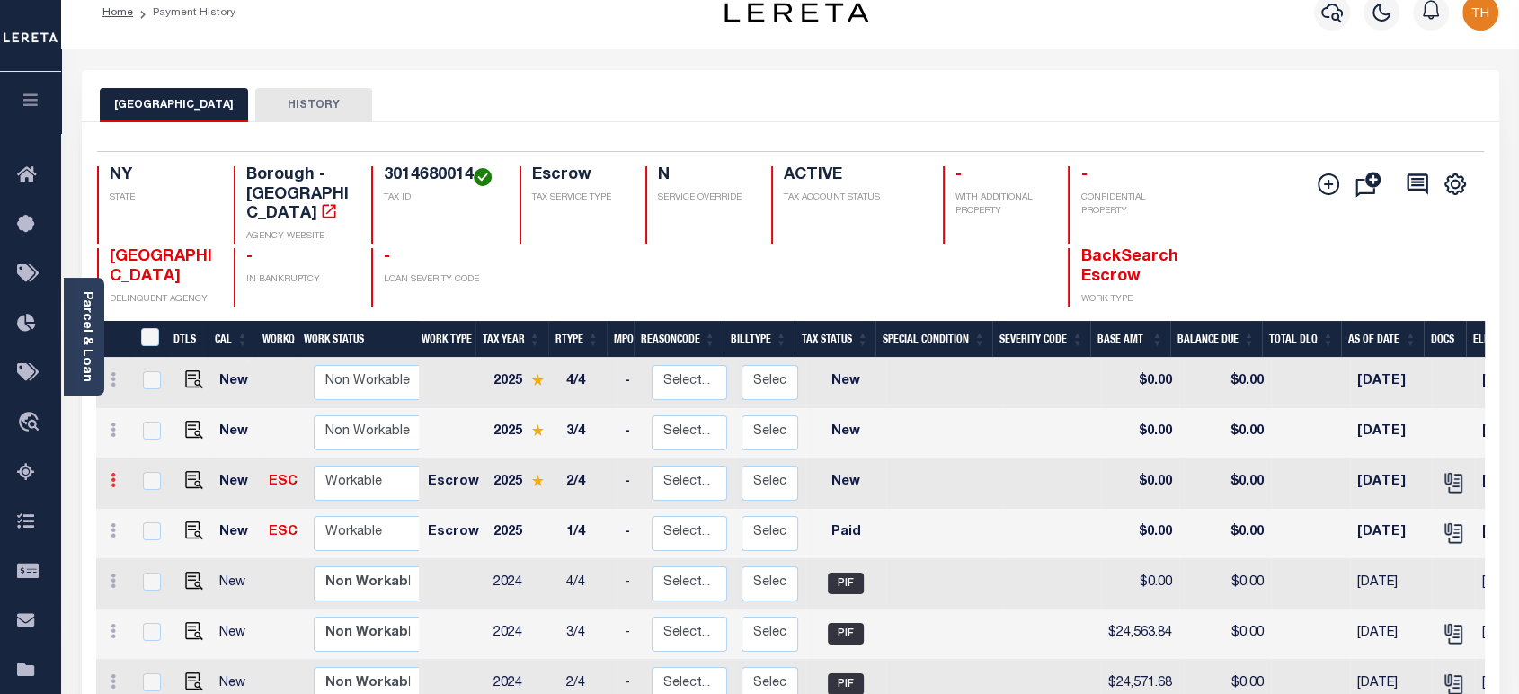  I want to click on th: CAL: activate to sort column ascending, so click(231, 339).